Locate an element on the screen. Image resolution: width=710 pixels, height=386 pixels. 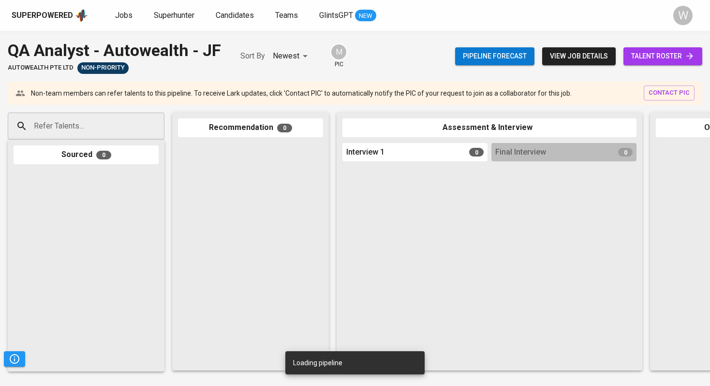
a: GlintsGPT NEW is located at coordinates (348, 15).